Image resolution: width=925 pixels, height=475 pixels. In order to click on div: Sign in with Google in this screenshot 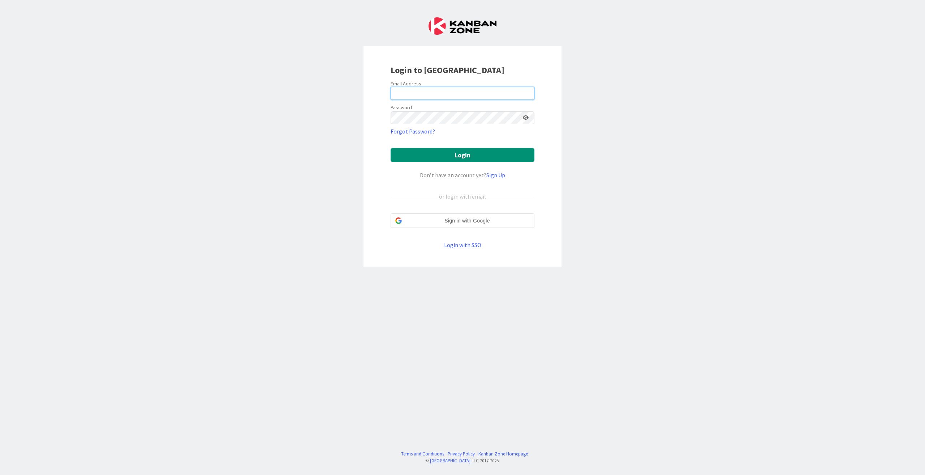, I will do `click(463, 220)`.